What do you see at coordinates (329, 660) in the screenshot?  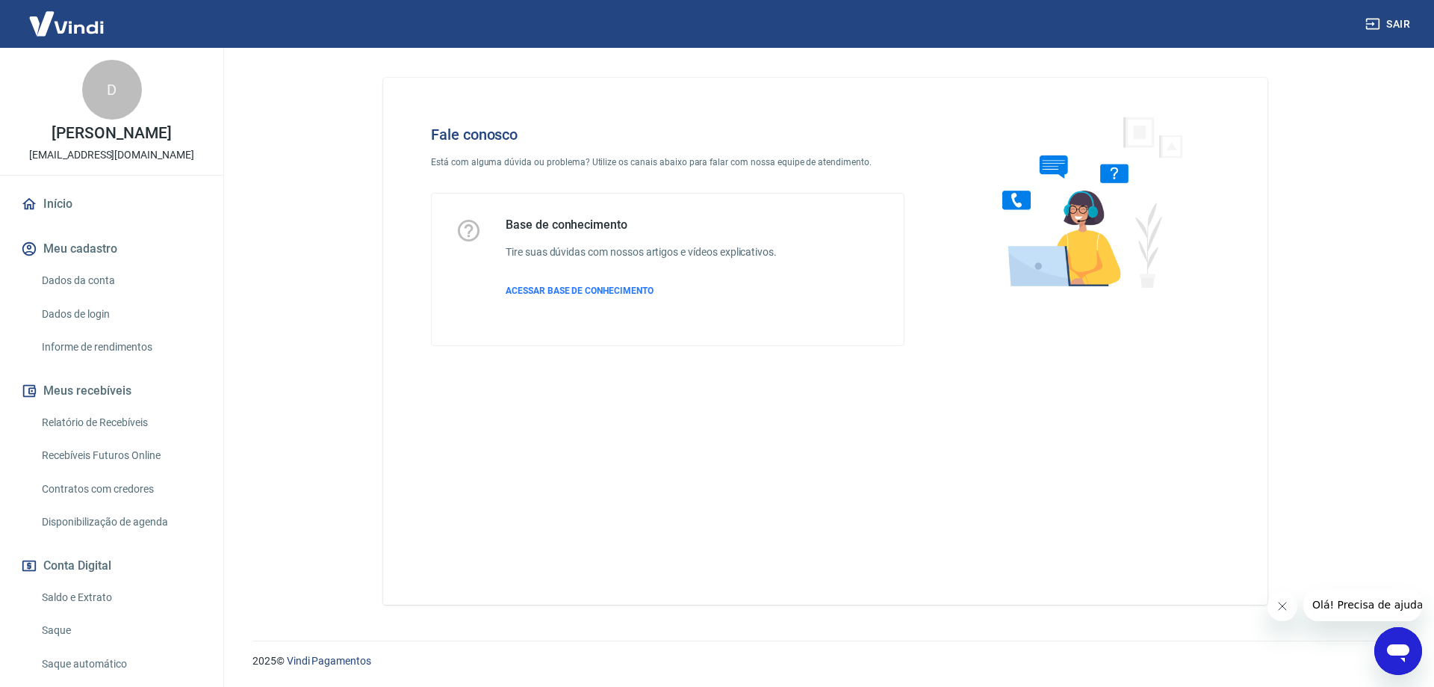 I see `a: Vindi Pagamentos` at bounding box center [329, 660].